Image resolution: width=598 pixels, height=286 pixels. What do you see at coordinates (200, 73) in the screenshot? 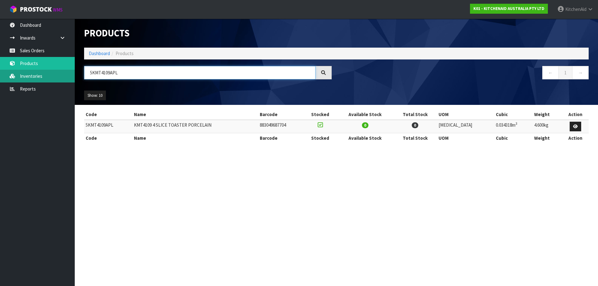
I see `input: Search products` at bounding box center [200, 73].